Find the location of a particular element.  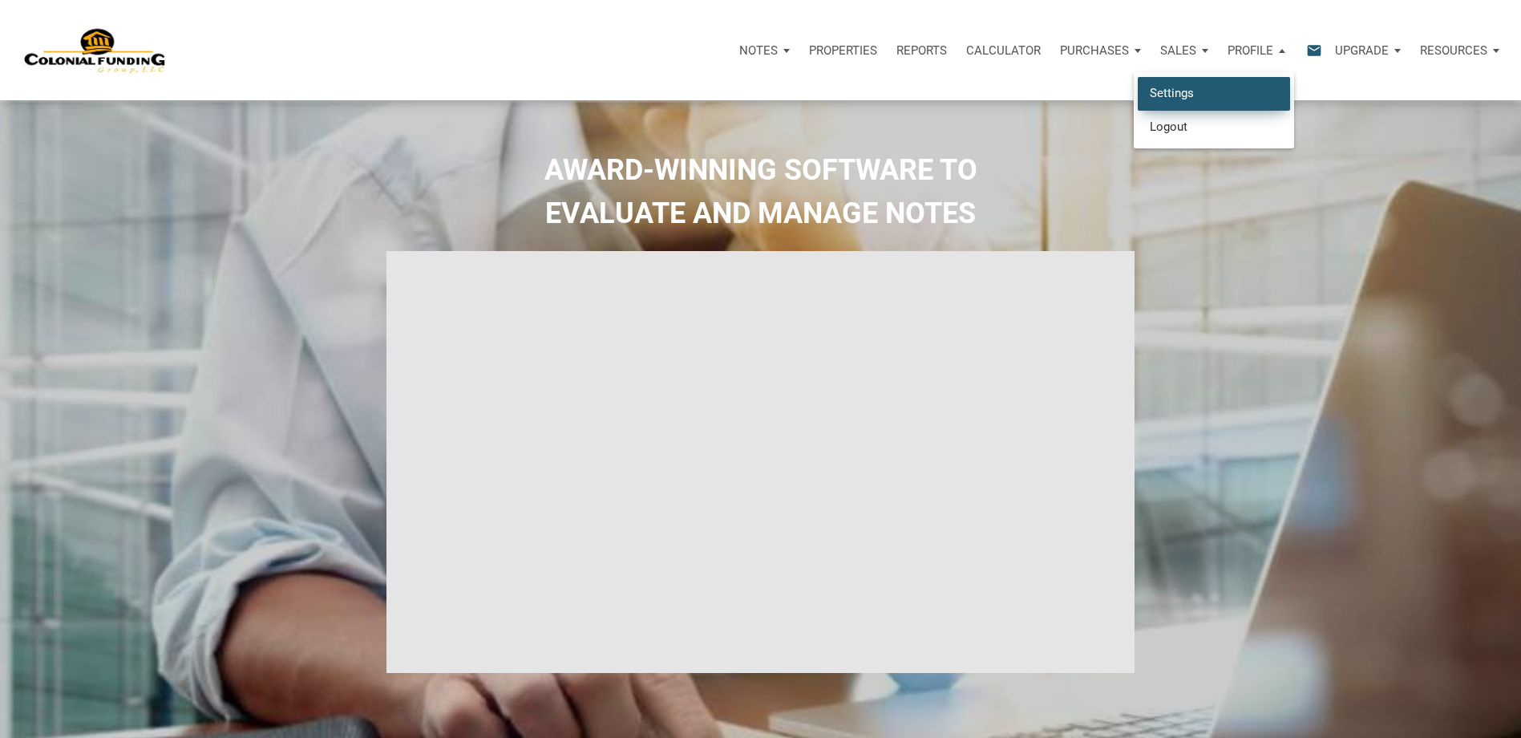

button: Purchases is located at coordinates (1100, 51).